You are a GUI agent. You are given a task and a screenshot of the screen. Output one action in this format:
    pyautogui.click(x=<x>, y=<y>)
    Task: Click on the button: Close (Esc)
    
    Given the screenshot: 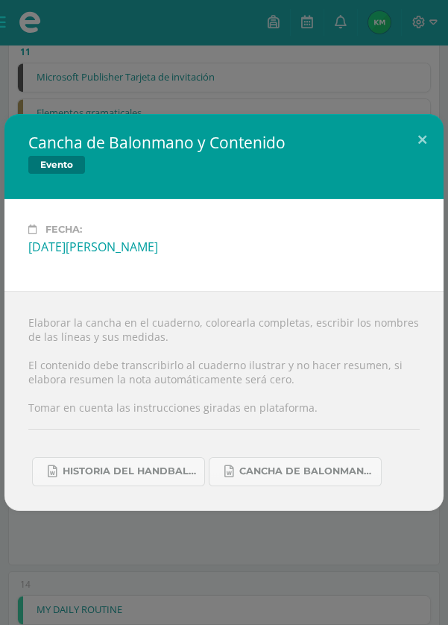 What is the action you would take?
    pyautogui.click(x=422, y=139)
    